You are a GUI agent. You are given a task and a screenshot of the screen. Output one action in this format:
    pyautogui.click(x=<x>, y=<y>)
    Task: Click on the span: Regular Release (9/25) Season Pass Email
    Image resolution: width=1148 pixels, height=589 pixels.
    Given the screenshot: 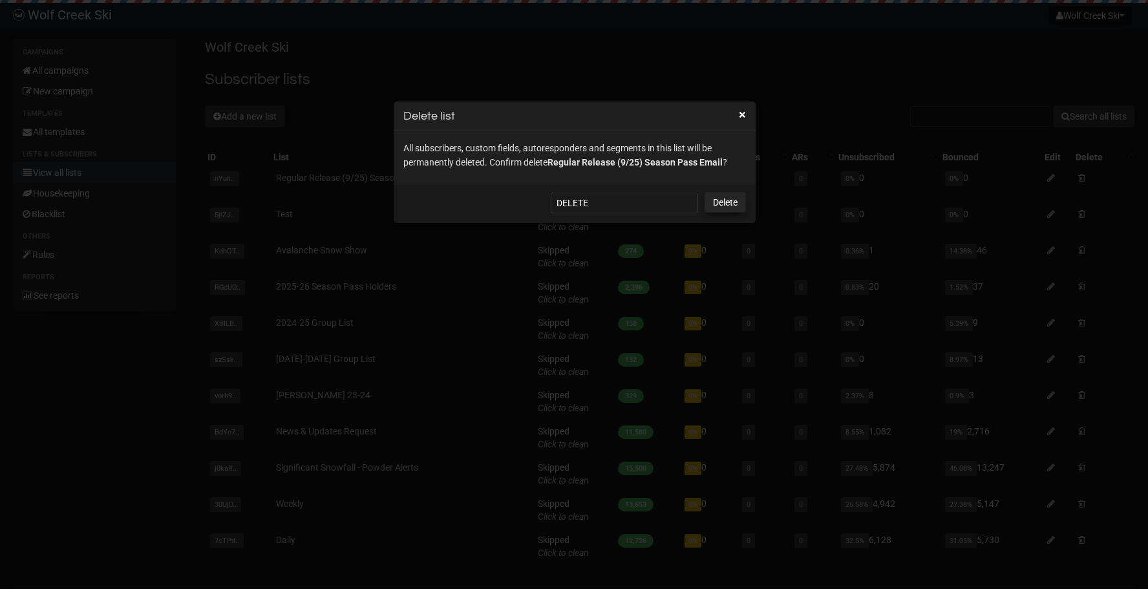 What is the action you would take?
    pyautogui.click(x=635, y=162)
    